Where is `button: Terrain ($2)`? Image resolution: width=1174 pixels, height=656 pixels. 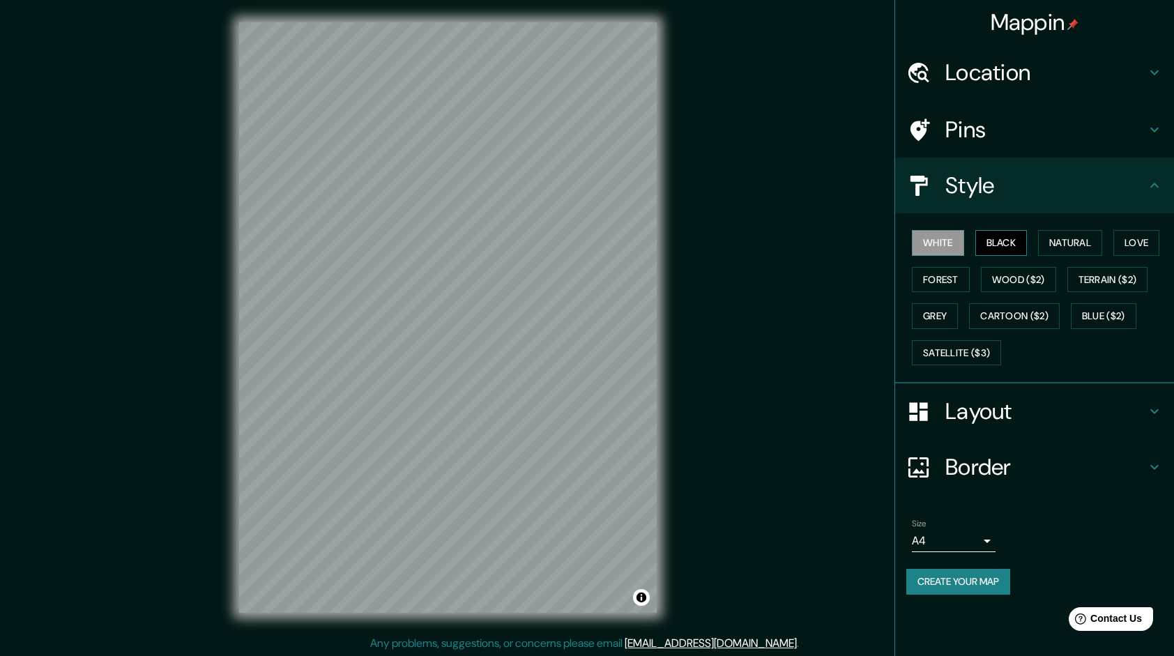 button: Terrain ($2) is located at coordinates (1108, 280).